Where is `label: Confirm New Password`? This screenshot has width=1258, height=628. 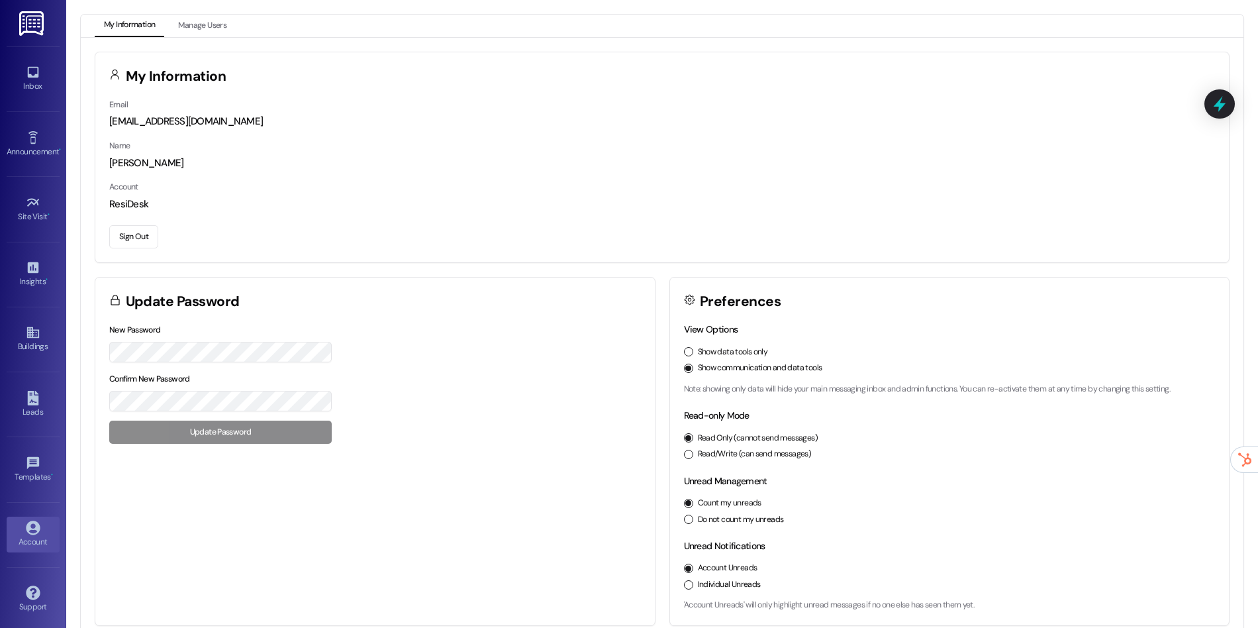
label: Confirm New Password is located at coordinates (150, 379).